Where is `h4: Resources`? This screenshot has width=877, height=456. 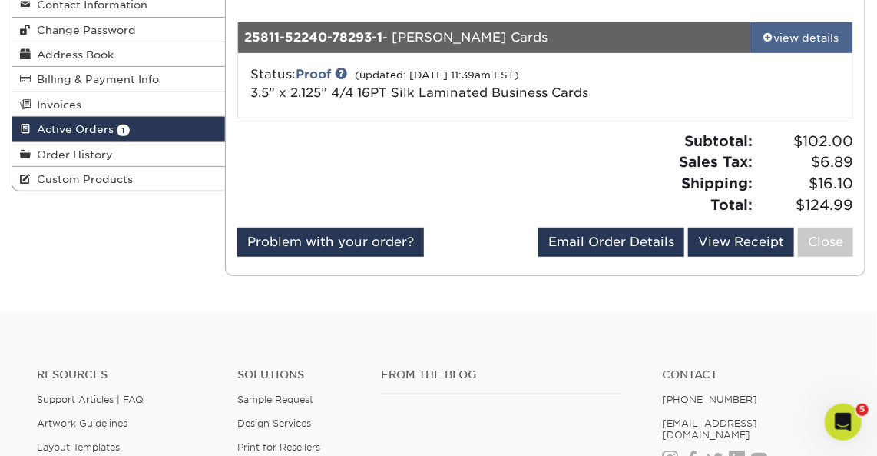 h4: Resources is located at coordinates (126, 374).